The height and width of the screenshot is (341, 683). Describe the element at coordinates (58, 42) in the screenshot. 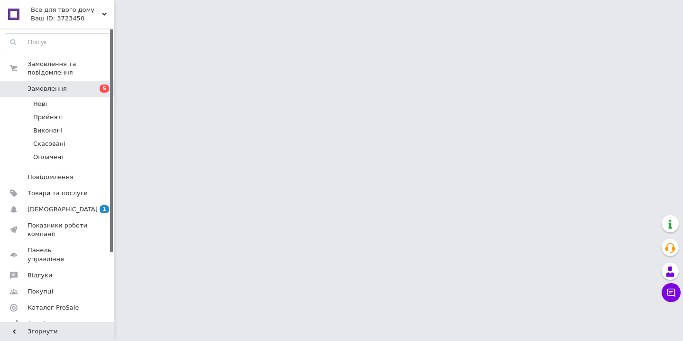

I see `input: Пошук` at that location.